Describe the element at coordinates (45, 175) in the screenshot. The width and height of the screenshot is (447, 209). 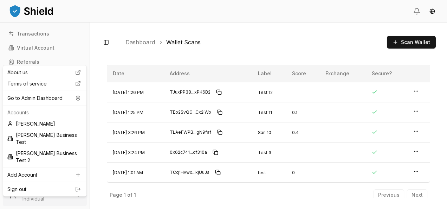
I see `a: Add Account` at that location.